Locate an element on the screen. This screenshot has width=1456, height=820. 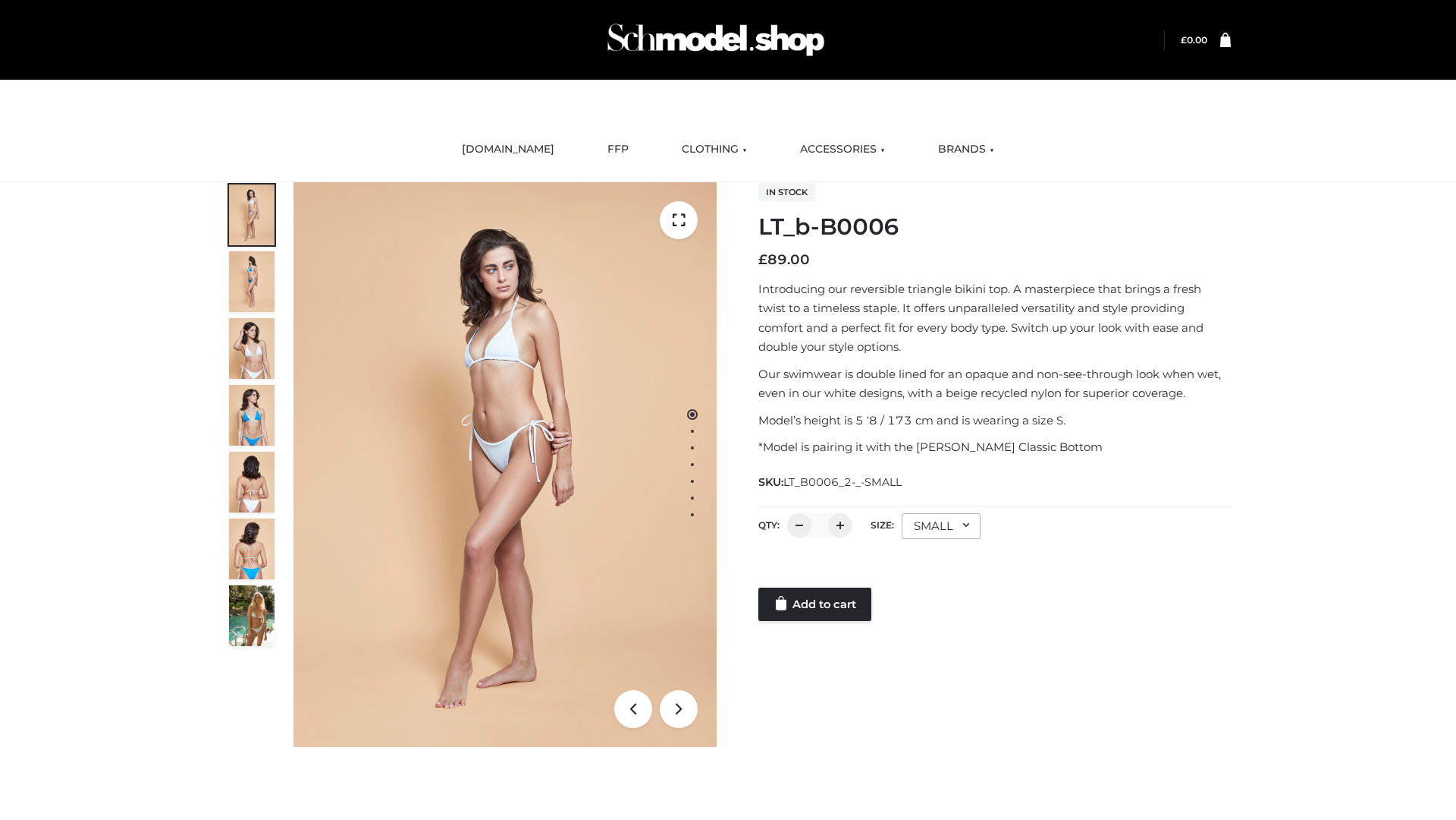
span: SKU: is located at coordinates (831, 482).